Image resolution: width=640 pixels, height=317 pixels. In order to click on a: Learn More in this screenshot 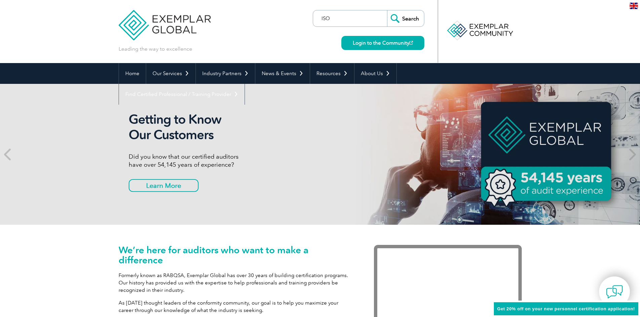, I will do `click(164, 186)`.